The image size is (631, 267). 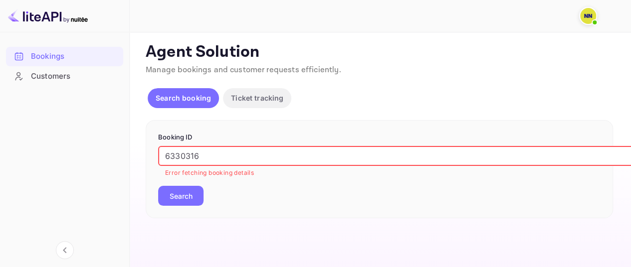 What do you see at coordinates (243, 70) in the screenshot?
I see `span: Manage bookings and customer requests efficiently.` at bounding box center [243, 70].